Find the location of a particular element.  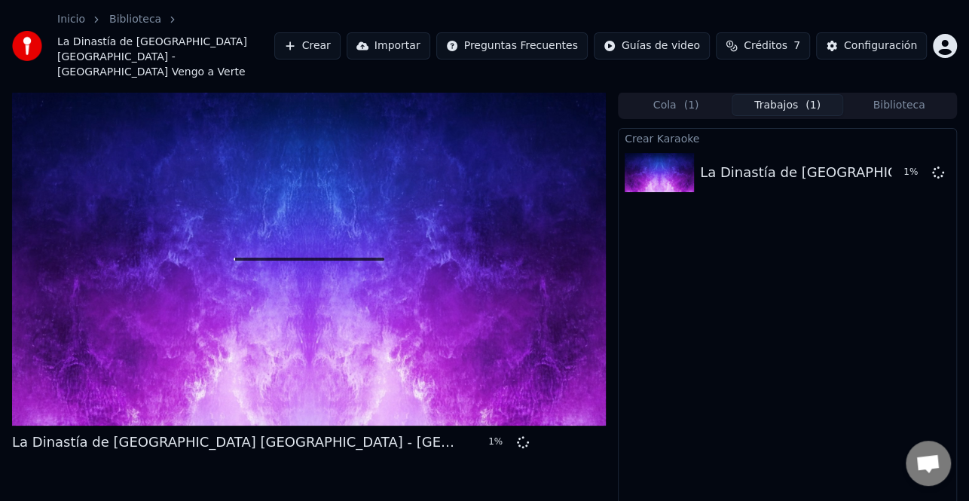

div: Crear Karaoke is located at coordinates (787, 138).